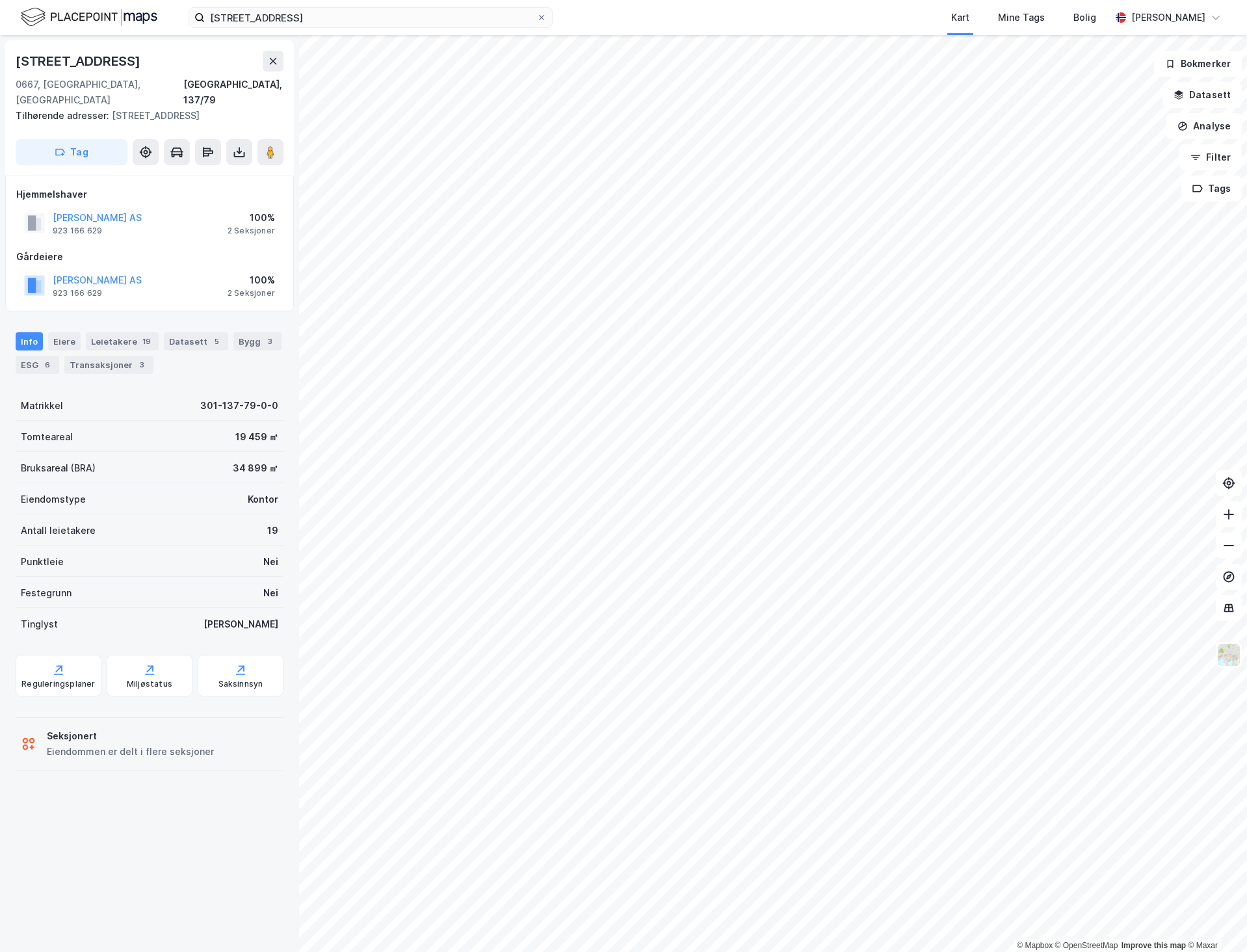 The image size is (1247, 952). What do you see at coordinates (1229, 655) in the screenshot?
I see `img: Z` at bounding box center [1229, 655].